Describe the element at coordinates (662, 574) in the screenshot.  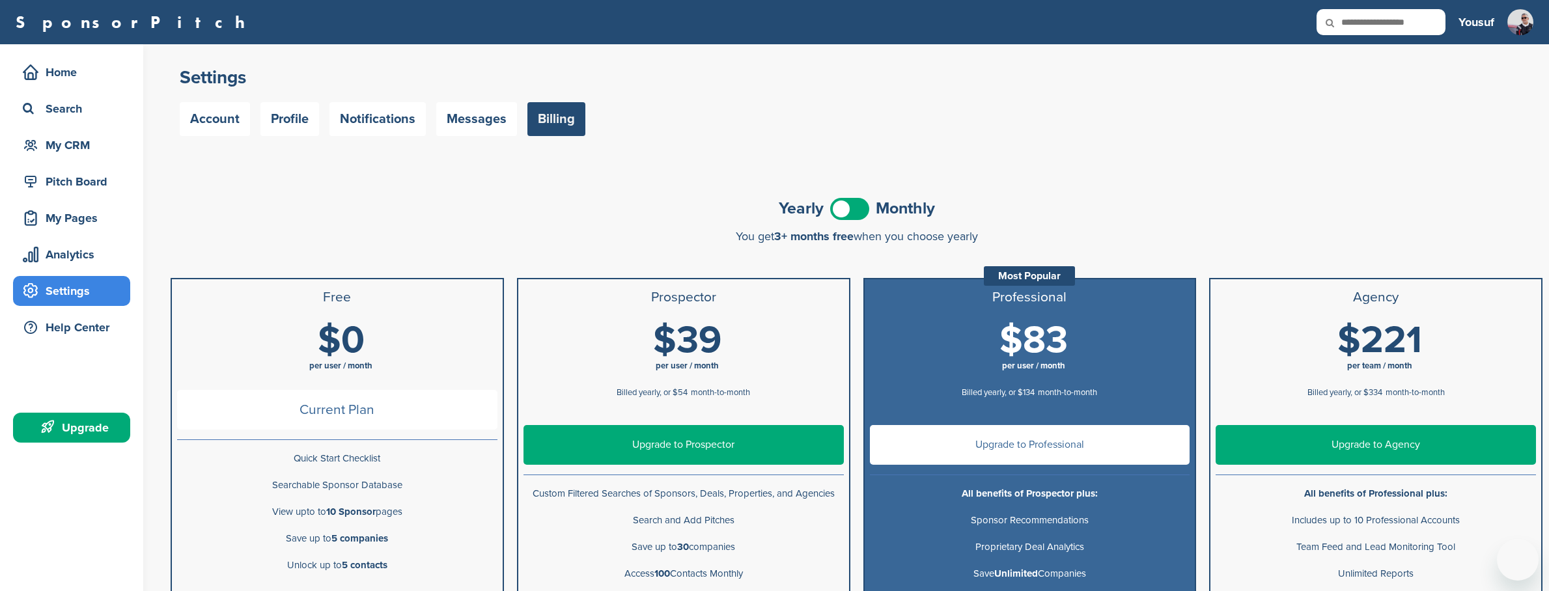
I see `b: 100` at that location.